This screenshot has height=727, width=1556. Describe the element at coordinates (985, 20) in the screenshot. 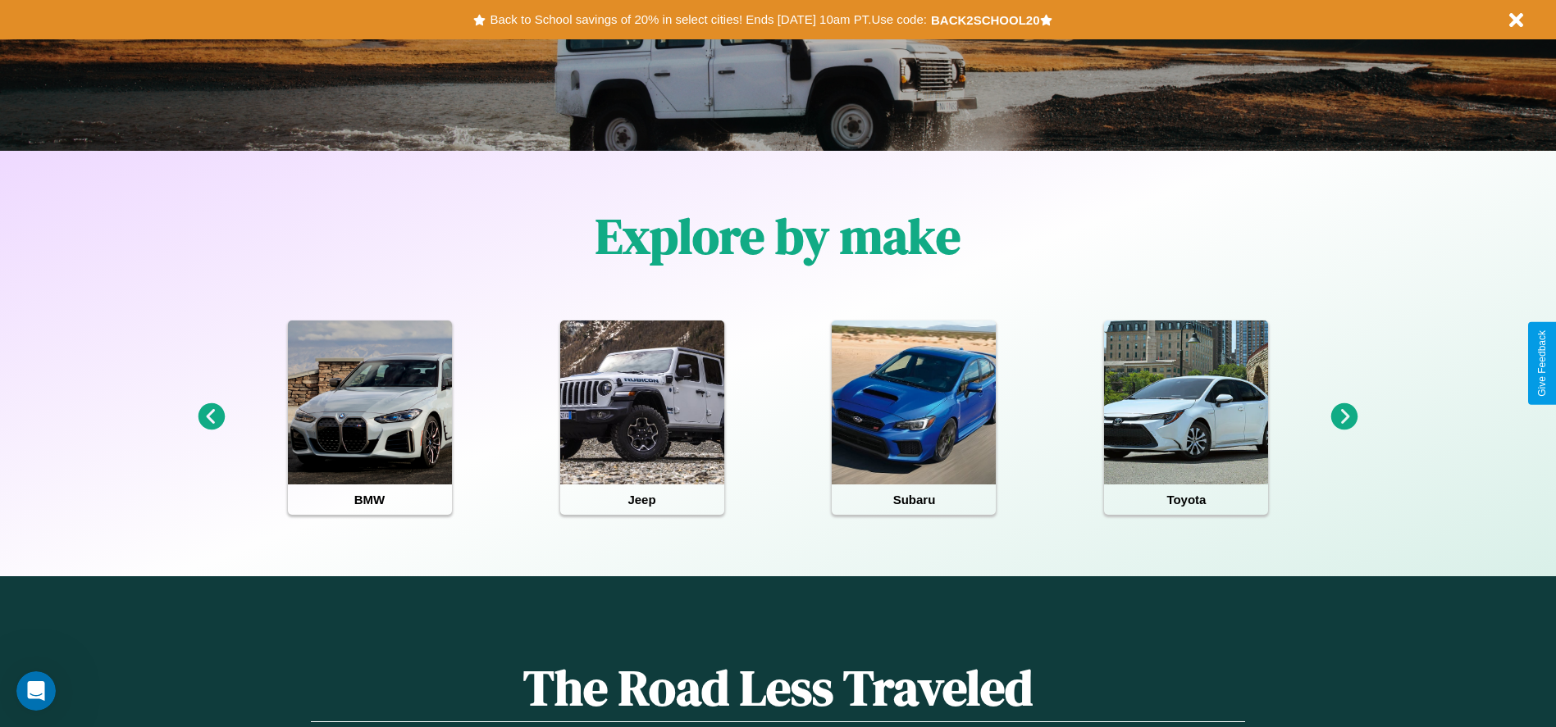

I see `b: BACK2SCHOOL20` at that location.